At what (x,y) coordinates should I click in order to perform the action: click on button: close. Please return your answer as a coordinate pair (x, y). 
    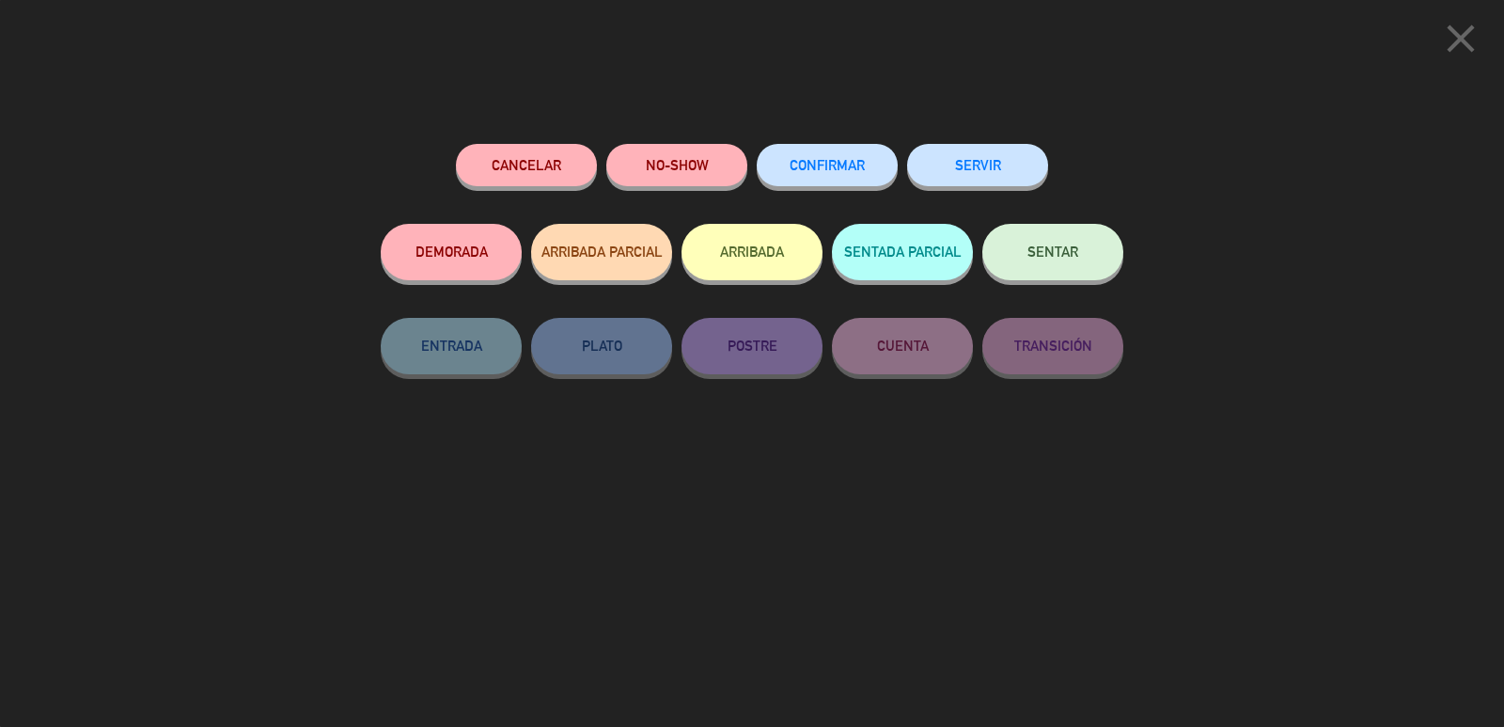
    Looking at the image, I should click on (1461, 41).